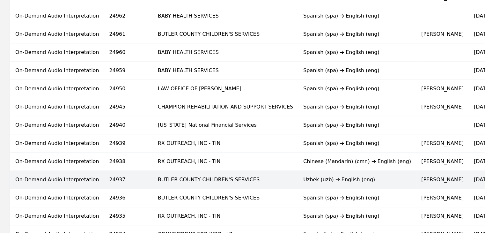 This screenshot has height=233, width=485. Describe the element at coordinates (129, 107) in the screenshot. I see `td: 24945` at that location.